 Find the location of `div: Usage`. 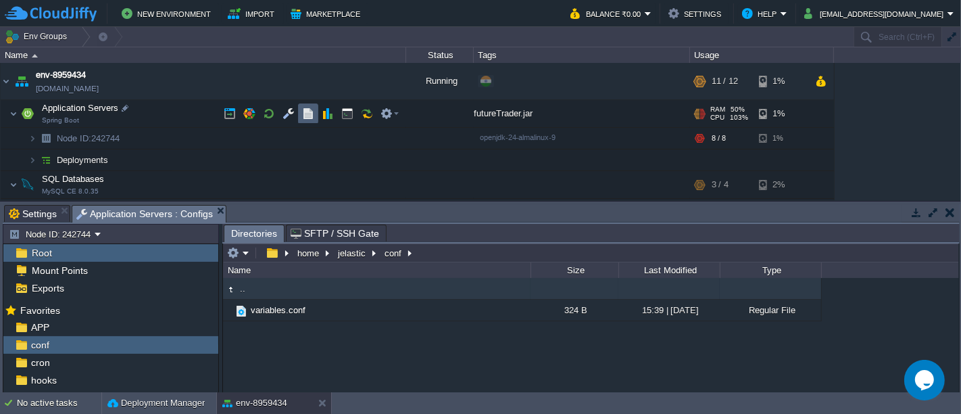

div: Usage is located at coordinates (762, 55).